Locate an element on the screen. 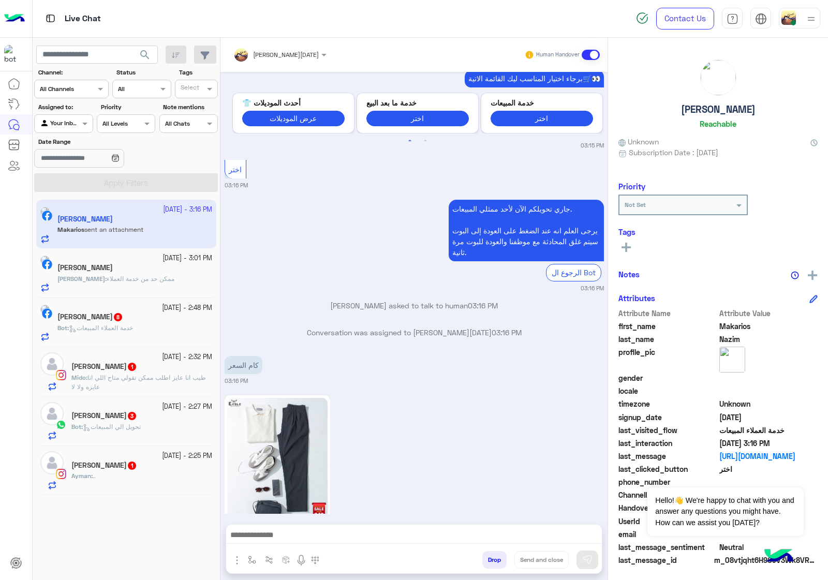 This screenshot has width=828, height=580. span: signup_date is located at coordinates (667, 417).